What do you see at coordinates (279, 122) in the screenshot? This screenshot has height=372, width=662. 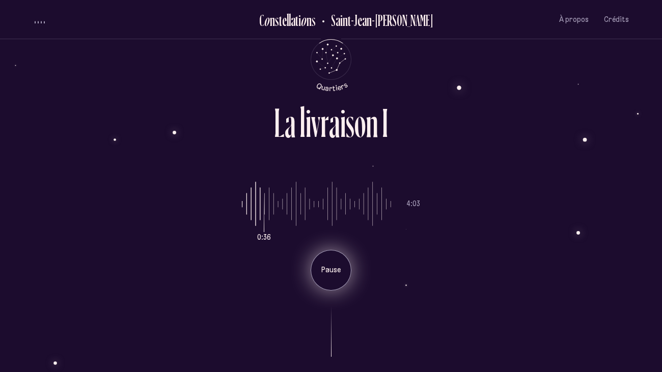 I see `div: L` at bounding box center [279, 122].